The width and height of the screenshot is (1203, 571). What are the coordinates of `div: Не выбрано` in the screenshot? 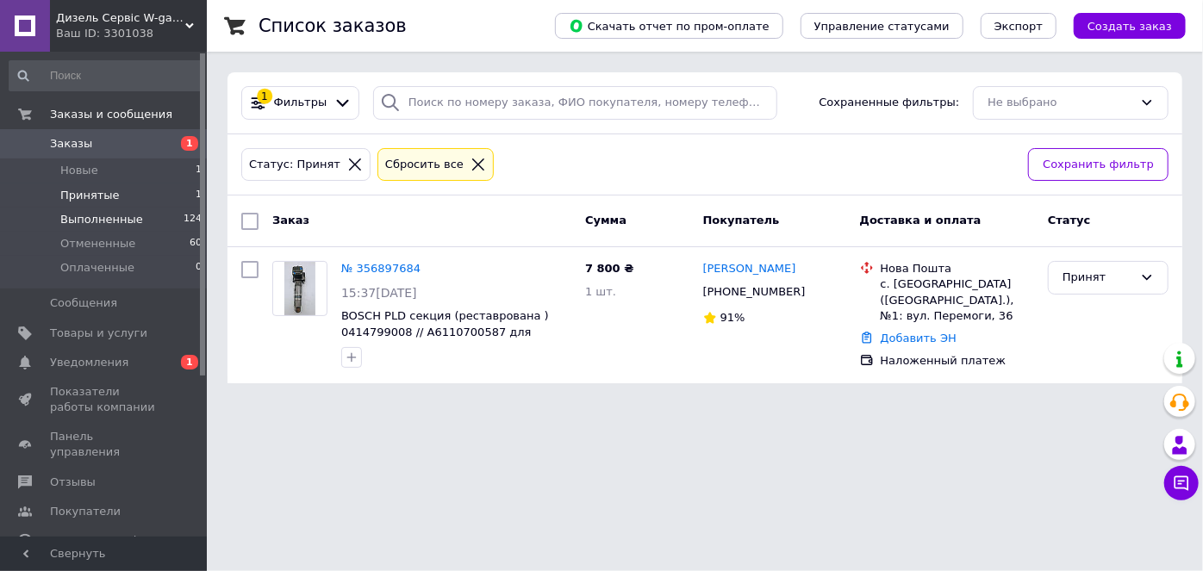 It's located at (1060, 103).